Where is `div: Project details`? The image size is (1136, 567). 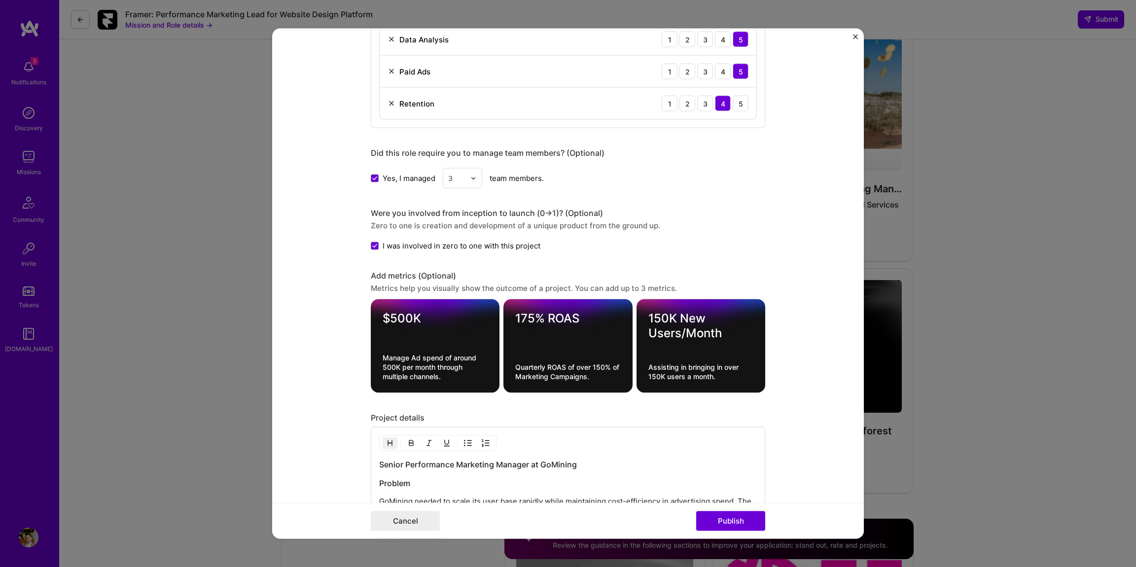
div: Project details is located at coordinates (568, 418).